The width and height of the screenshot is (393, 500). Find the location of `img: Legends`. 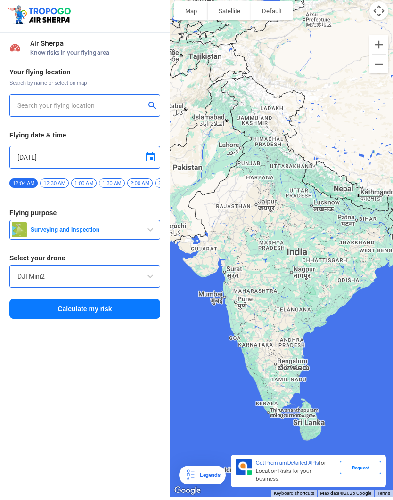

img: Legends is located at coordinates (190, 479).